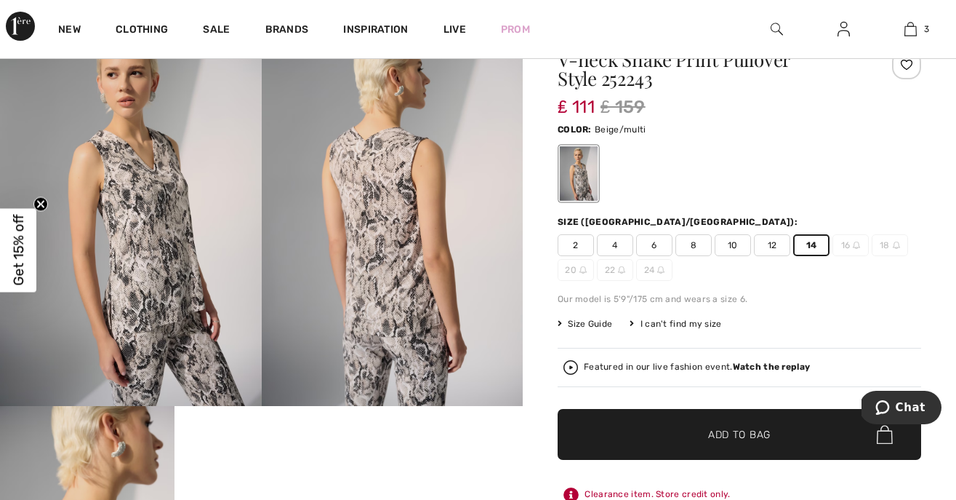 The image size is (956, 500). Describe the element at coordinates (655, 245) in the screenshot. I see `span: 6` at that location.